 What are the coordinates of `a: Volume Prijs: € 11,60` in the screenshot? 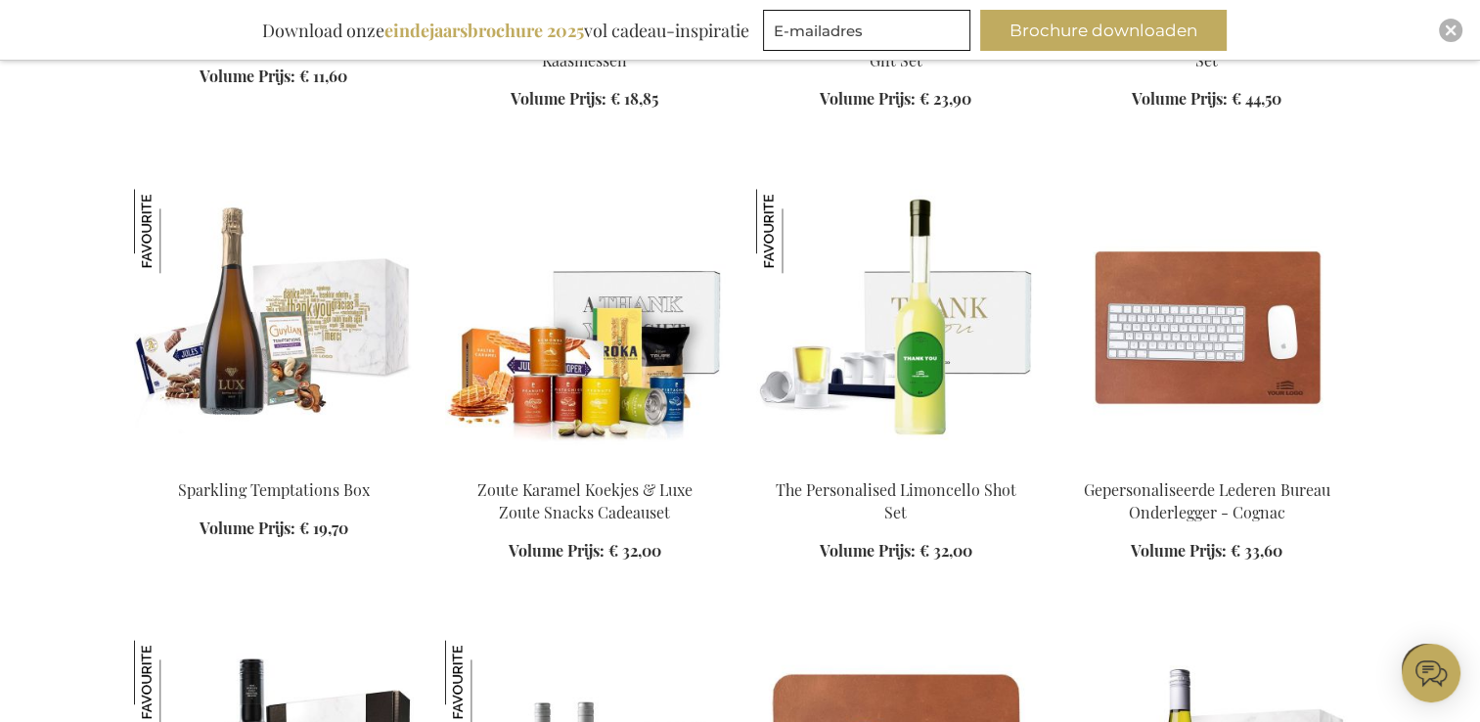 It's located at (273, 76).